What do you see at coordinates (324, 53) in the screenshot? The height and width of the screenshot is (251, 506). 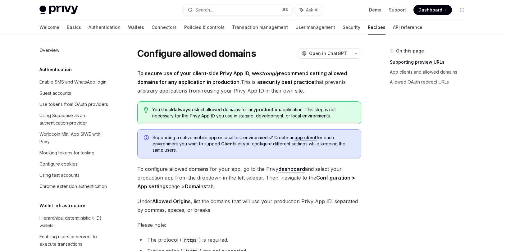 I see `button: Open in ChatGPT` at bounding box center [324, 53].